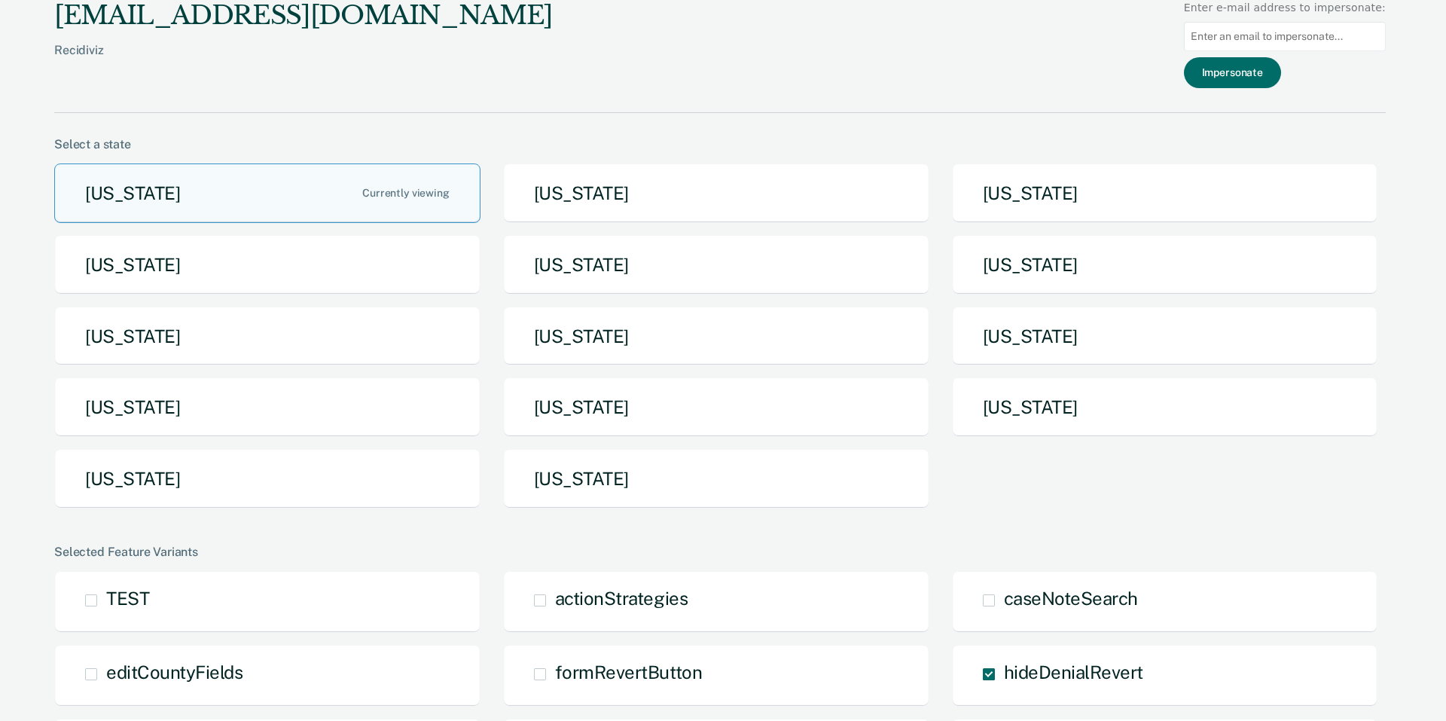 The height and width of the screenshot is (721, 1446). I want to click on button: Impersonate, so click(1232, 72).